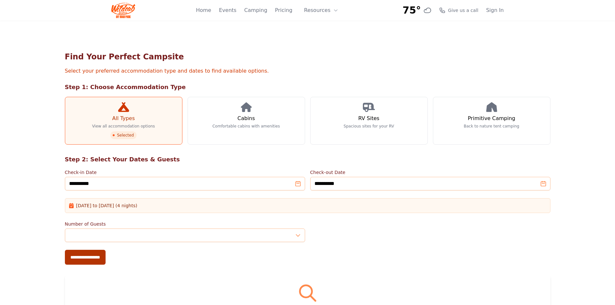  I want to click on a: Cabins Comfortable cabins with amenities, so click(246, 121).